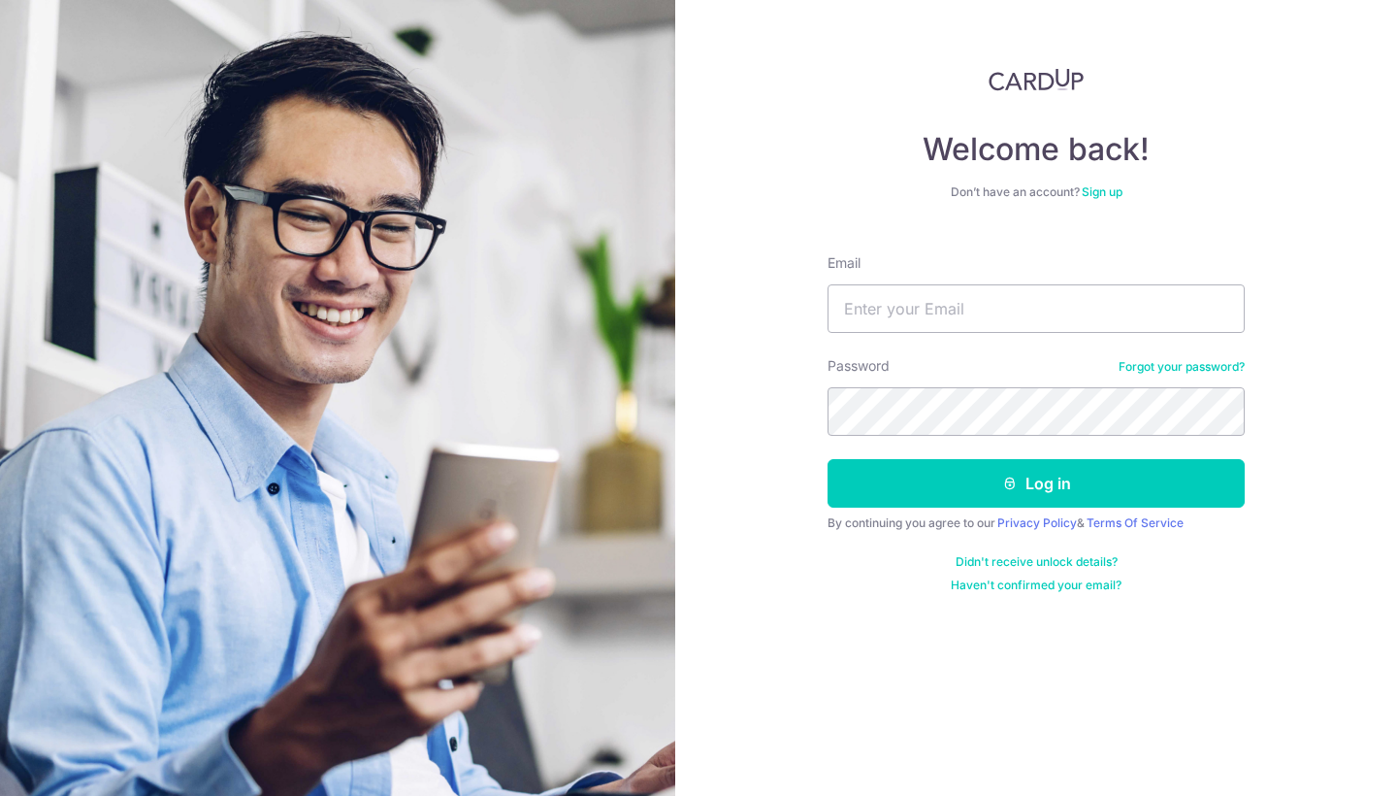 This screenshot has width=1397, height=796. Describe the element at coordinates (1036, 483) in the screenshot. I see `button: Log in` at that location.